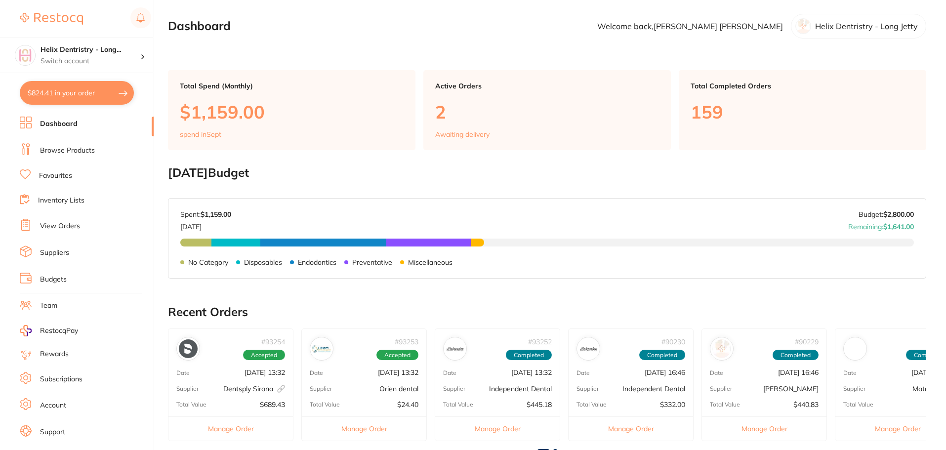 The height and width of the screenshot is (450, 946). I want to click on p: $24.40, so click(408, 405).